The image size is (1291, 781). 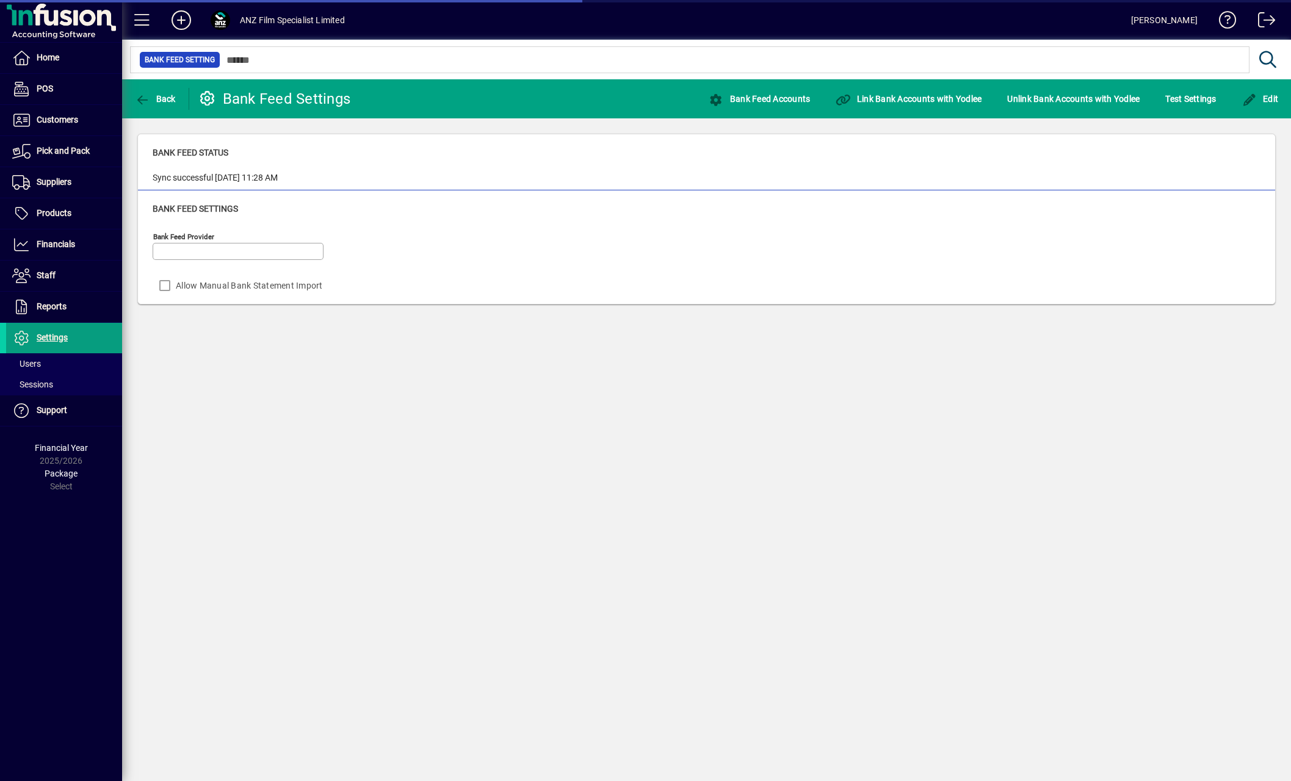 I want to click on mat-label: Bank Feed Provider, so click(x=184, y=237).